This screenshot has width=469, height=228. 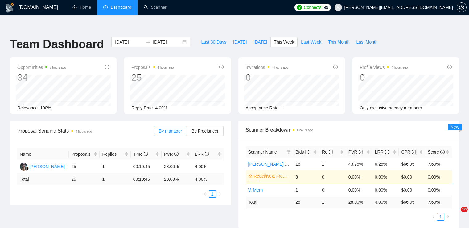 What do you see at coordinates (42, 67) in the screenshot?
I see `span: Opportunities` at bounding box center [42, 67].